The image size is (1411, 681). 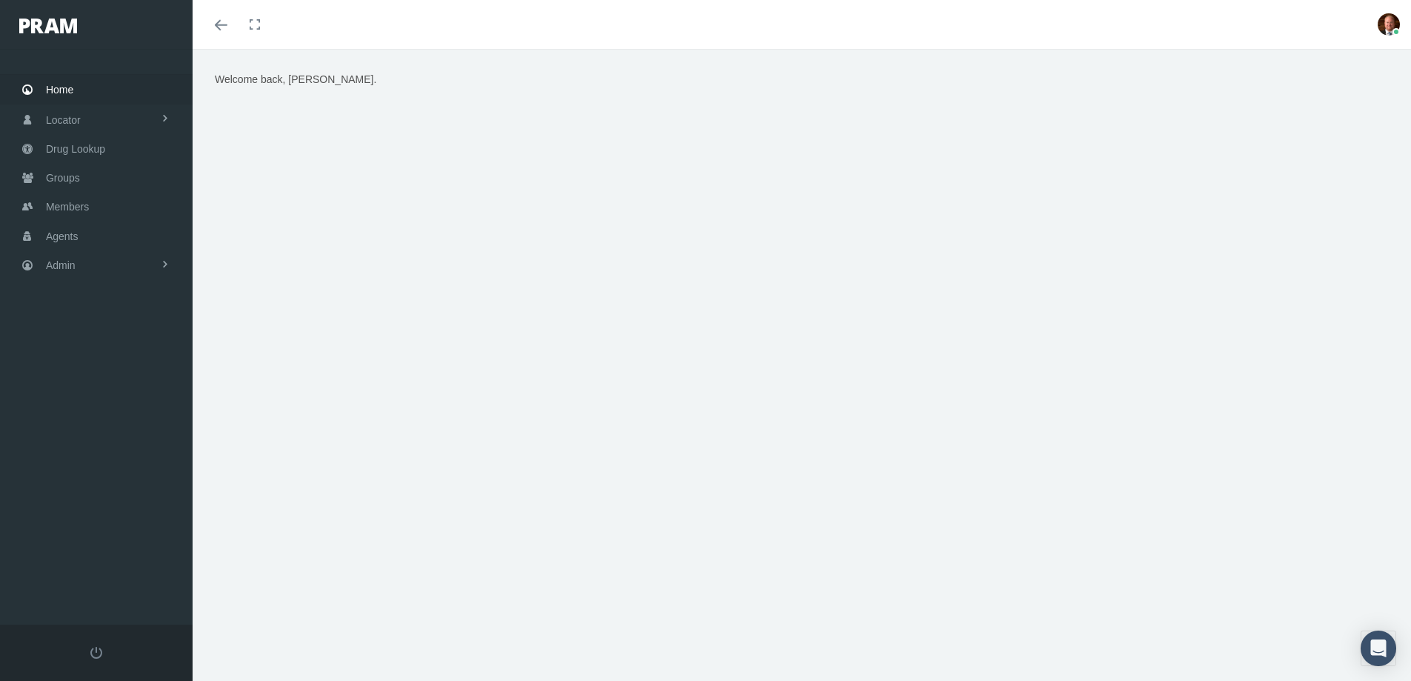 I want to click on img: PRAM_20_x_78.png, so click(x=48, y=26).